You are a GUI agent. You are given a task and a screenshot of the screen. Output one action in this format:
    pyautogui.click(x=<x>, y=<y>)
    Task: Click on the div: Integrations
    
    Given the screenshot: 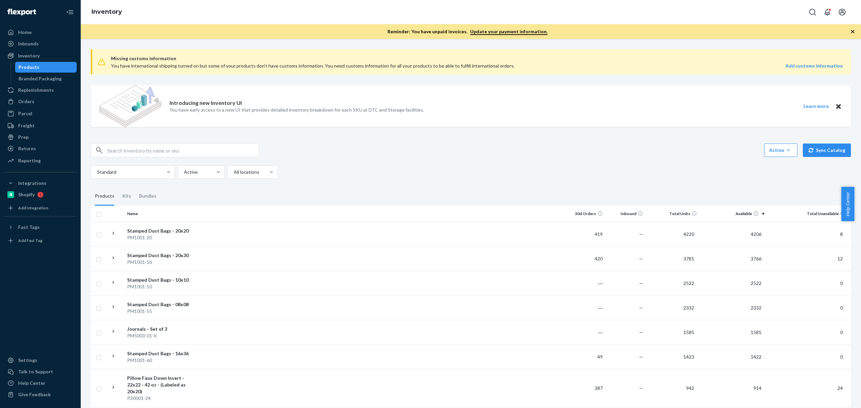 What is the action you would take?
    pyautogui.click(x=32, y=183)
    